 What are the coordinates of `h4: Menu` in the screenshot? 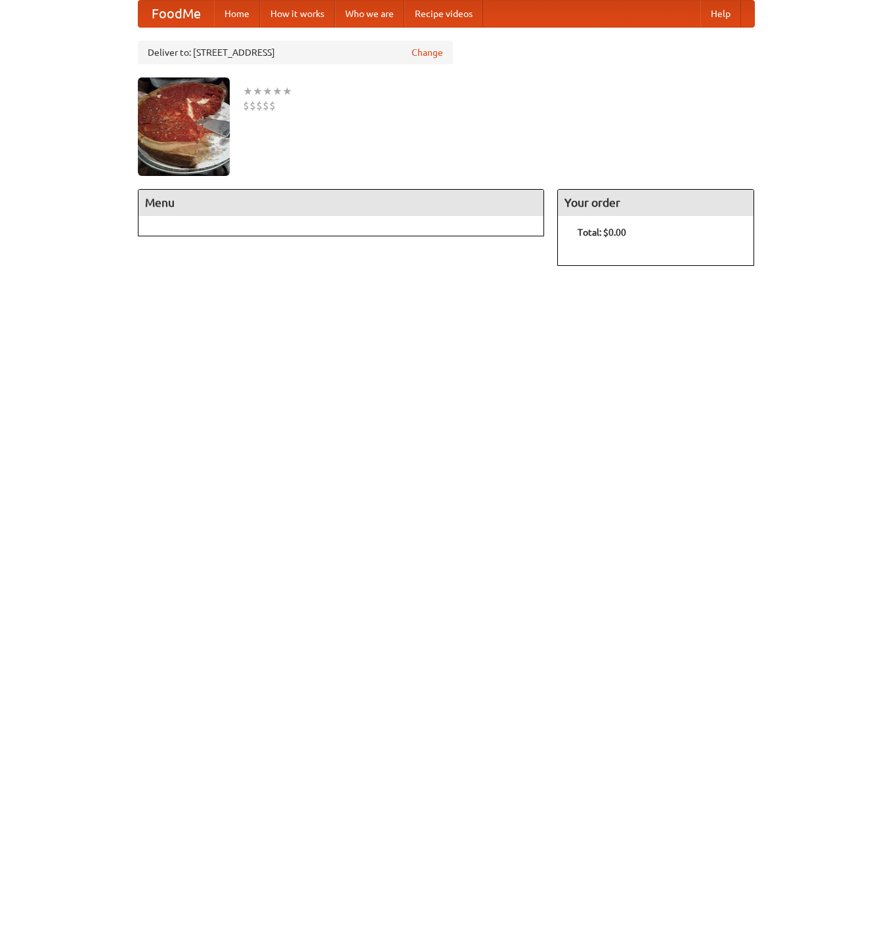 It's located at (341, 203).